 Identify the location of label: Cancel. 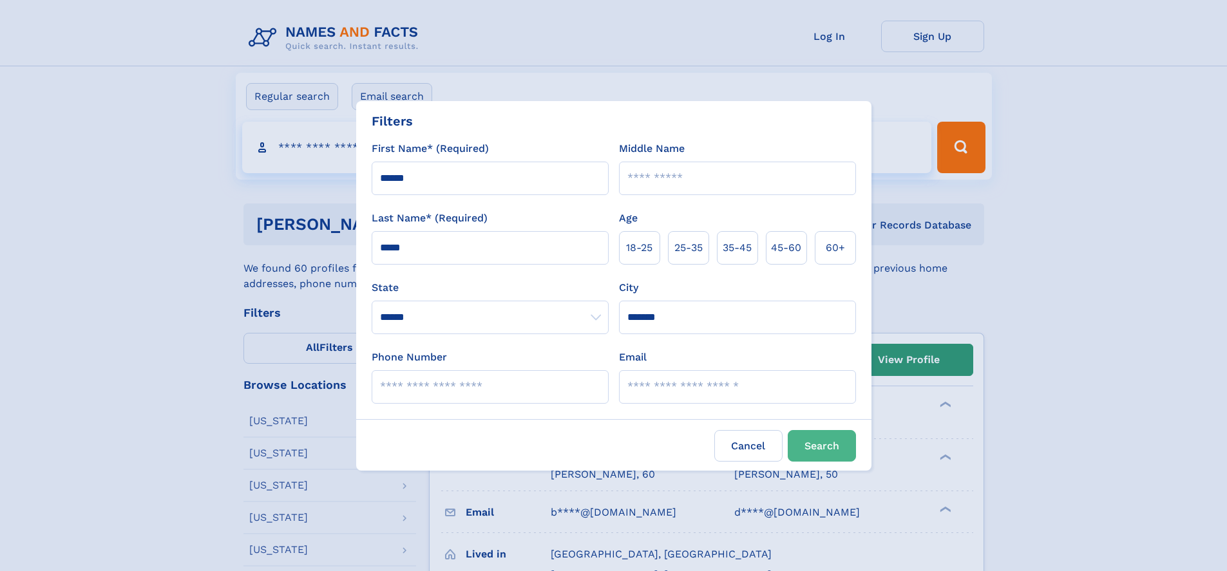
(748, 446).